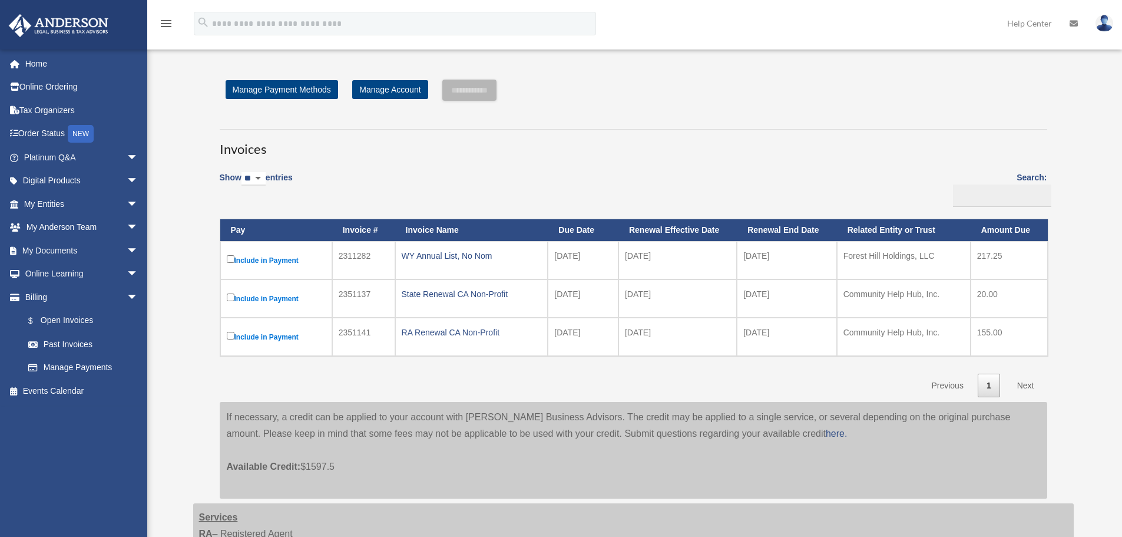 Image resolution: width=1122 pixels, height=537 pixels. Describe the element at coordinates (83, 368) in the screenshot. I see `a: Manage Payments` at that location.